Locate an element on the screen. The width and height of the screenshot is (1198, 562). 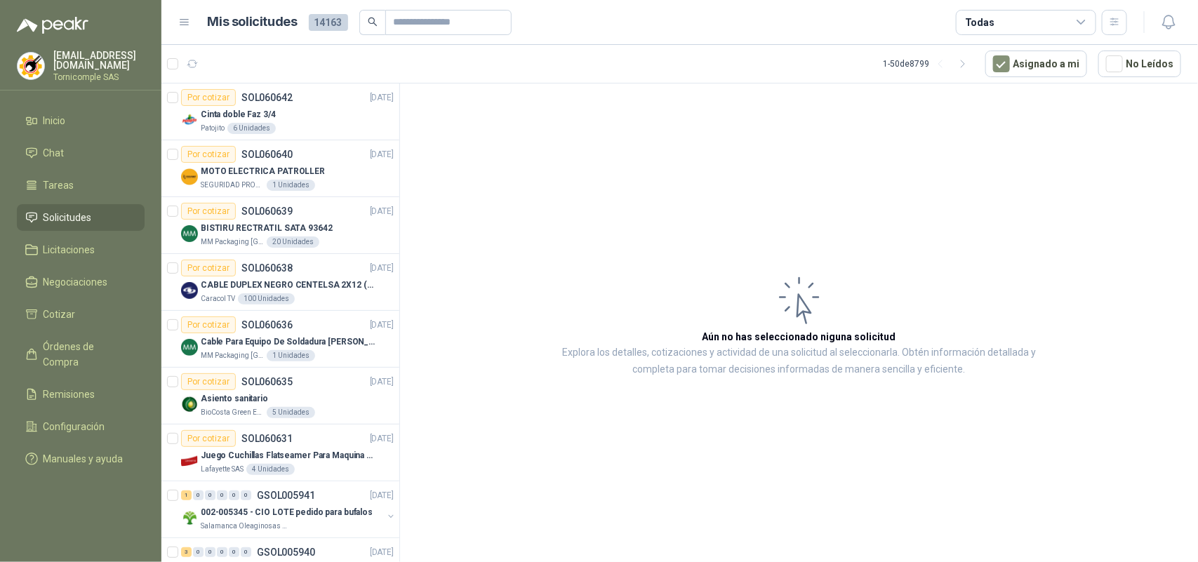
p: SOL060642 is located at coordinates (267, 98).